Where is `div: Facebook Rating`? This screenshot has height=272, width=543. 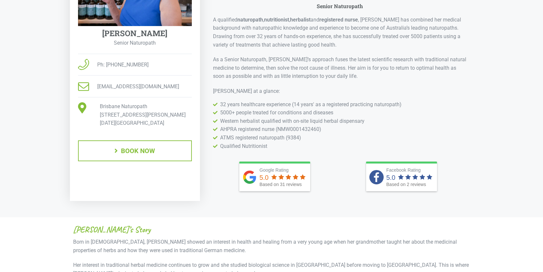 div: Facebook Rating is located at coordinates (410, 170).